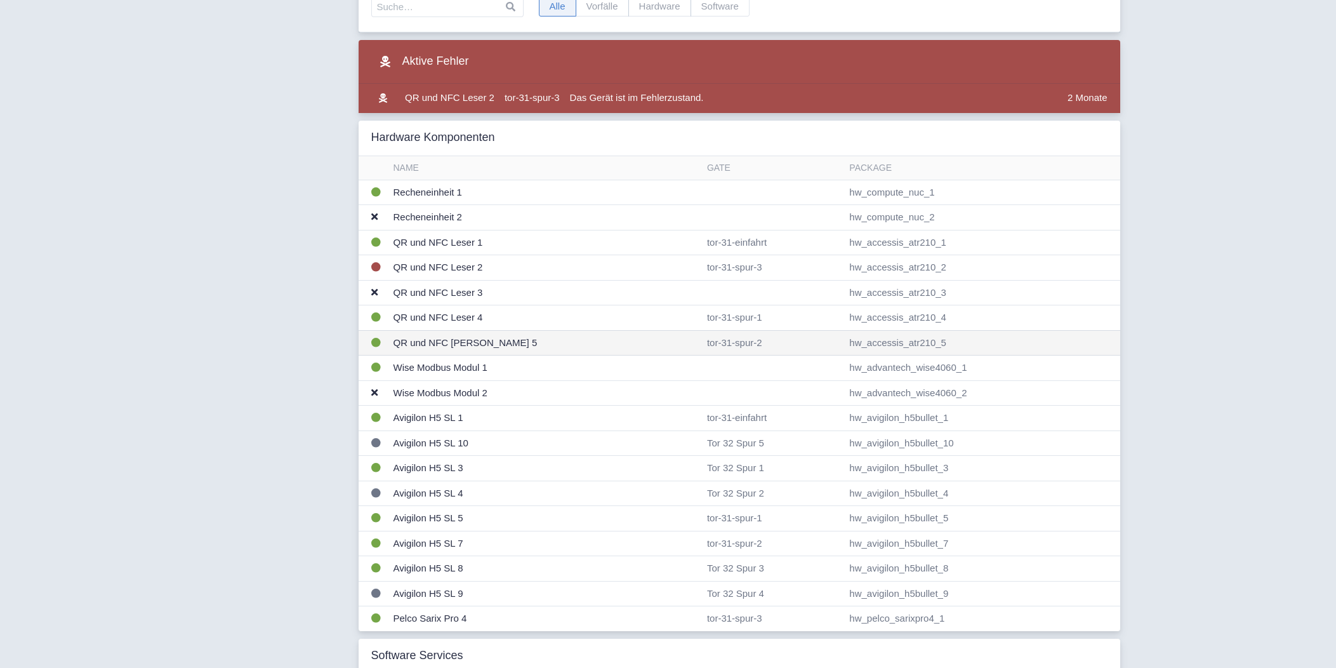  What do you see at coordinates (773, 569) in the screenshot?
I see `td: Tor 32 Spur 3` at bounding box center [773, 569].